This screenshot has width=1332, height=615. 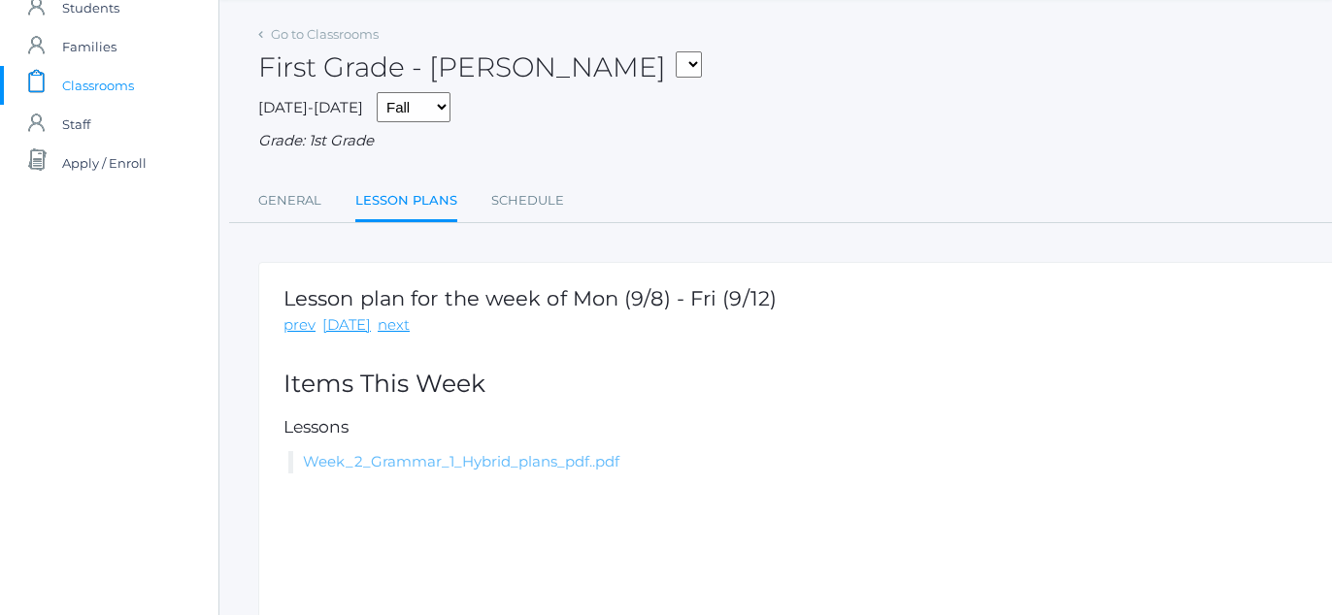 I want to click on a: prev, so click(x=299, y=325).